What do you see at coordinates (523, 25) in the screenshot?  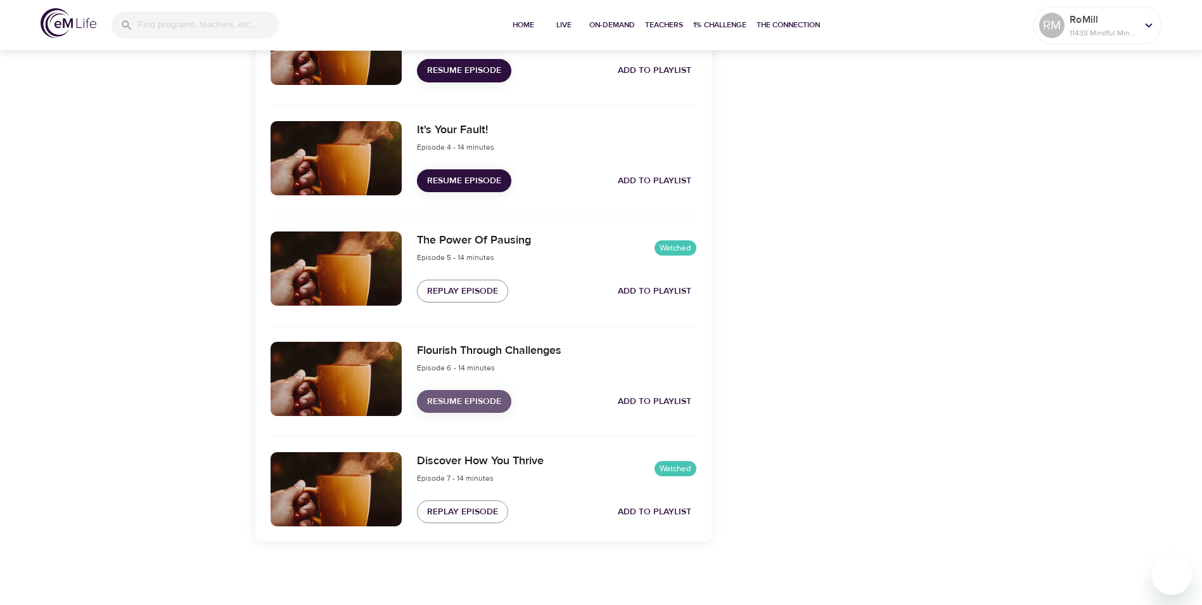 I see `span: Home` at bounding box center [523, 25].